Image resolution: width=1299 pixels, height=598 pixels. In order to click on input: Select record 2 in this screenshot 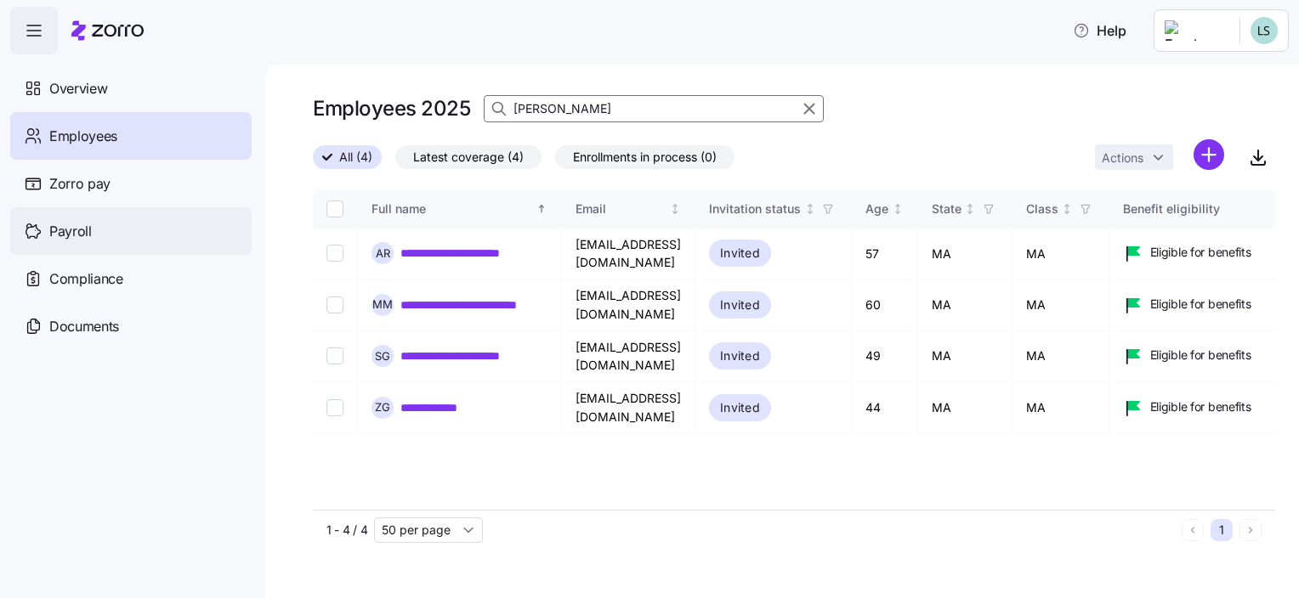, I will do `click(335, 305)`.